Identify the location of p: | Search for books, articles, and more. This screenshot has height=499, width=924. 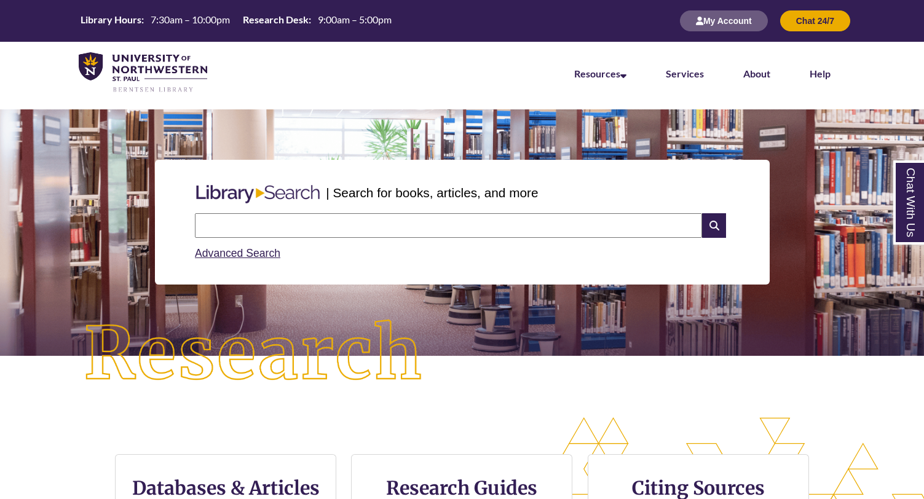
(431, 192).